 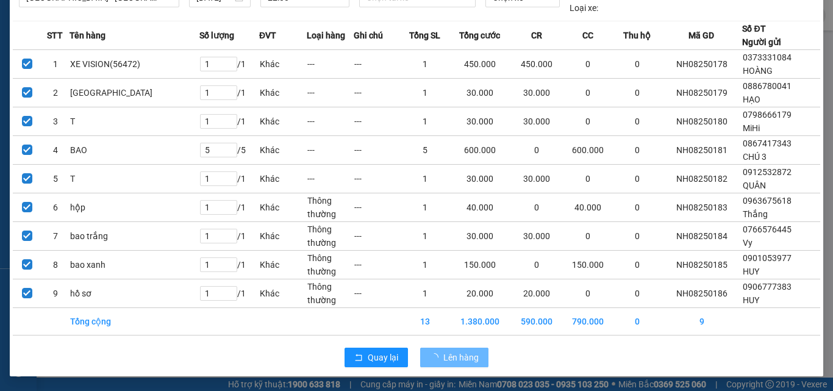 I want to click on td: NH08250180, so click(x=702, y=121).